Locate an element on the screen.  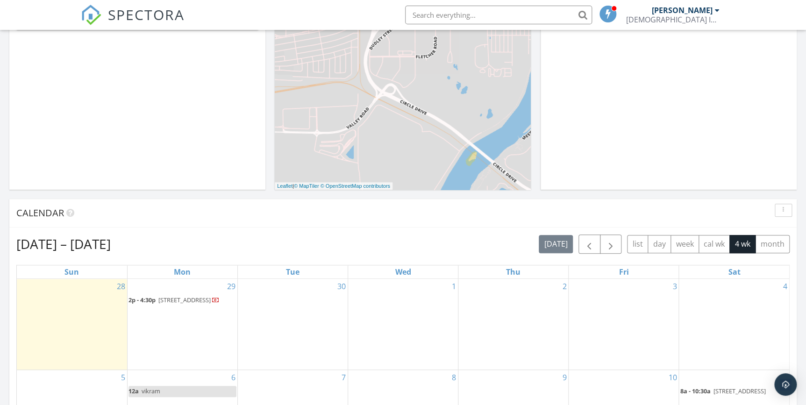
button: week is located at coordinates (684, 244).